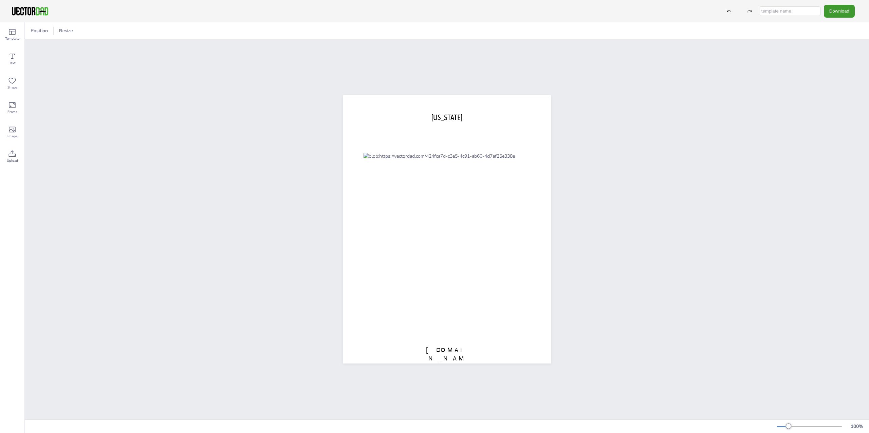 This screenshot has height=433, width=869. What do you see at coordinates (12, 88) in the screenshot?
I see `span: Shape` at bounding box center [12, 88].